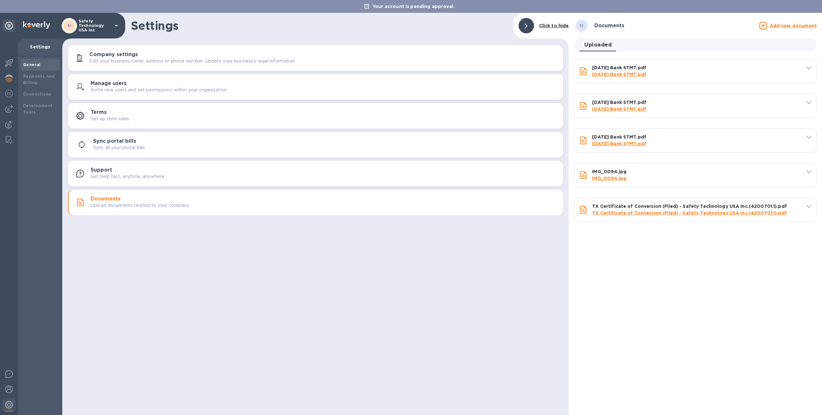 The image size is (822, 415). What do you see at coordinates (108, 83) in the screenshot?
I see `h3: Manage users` at bounding box center [108, 83].